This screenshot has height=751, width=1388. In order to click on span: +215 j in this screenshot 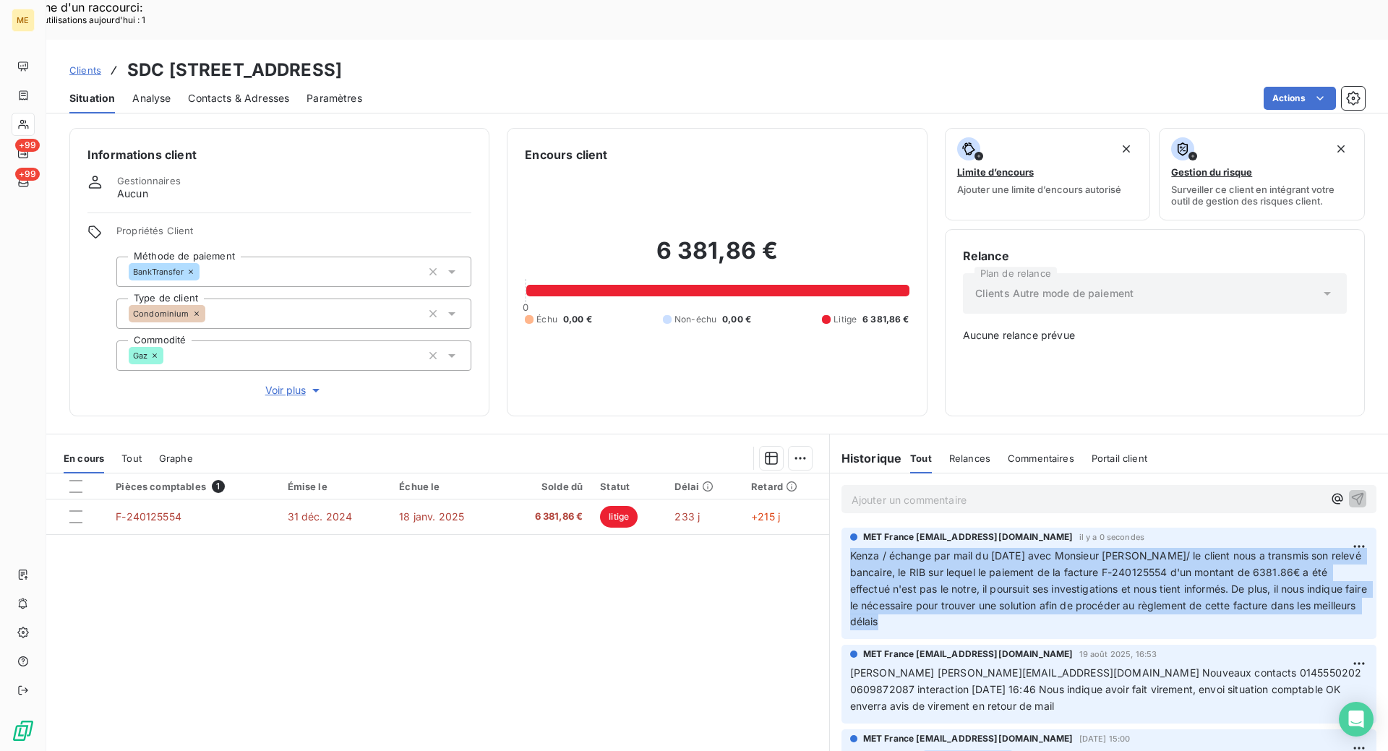, I will do `click(766, 516)`.